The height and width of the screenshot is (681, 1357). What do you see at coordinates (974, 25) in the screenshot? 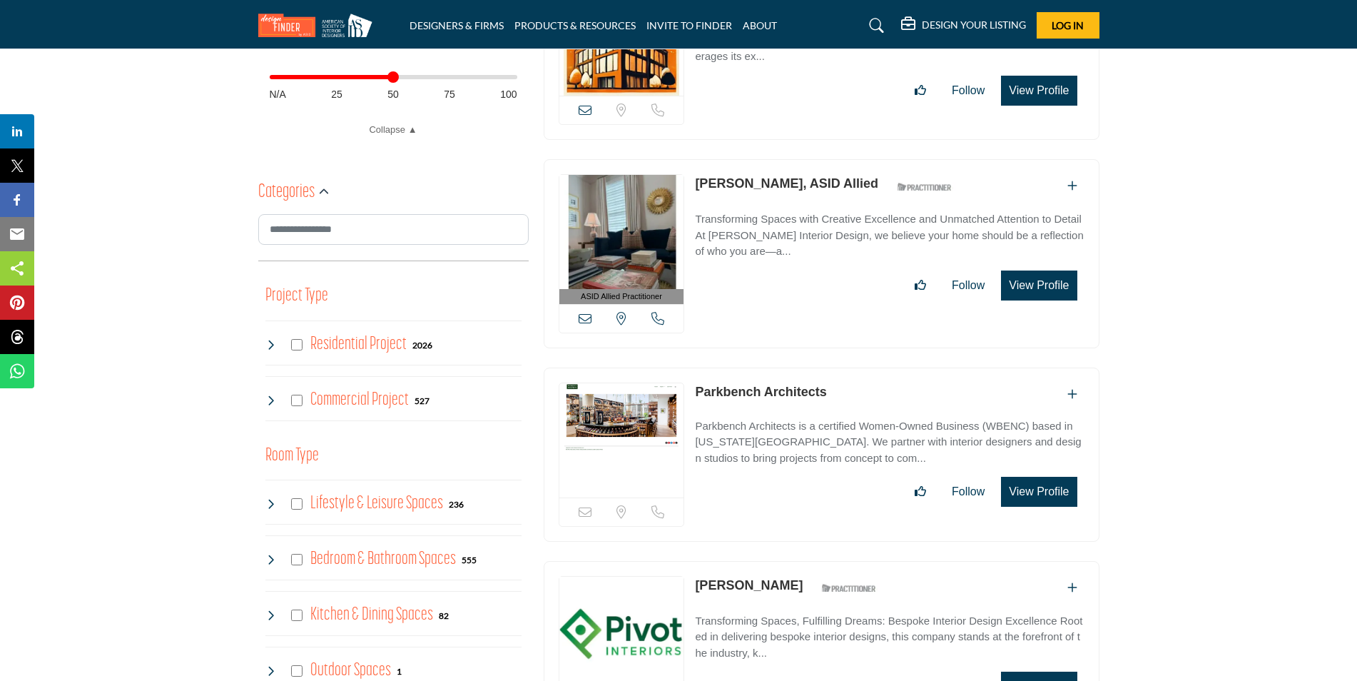
I see `h5: DESIGN YOUR LISTING` at bounding box center [974, 25].